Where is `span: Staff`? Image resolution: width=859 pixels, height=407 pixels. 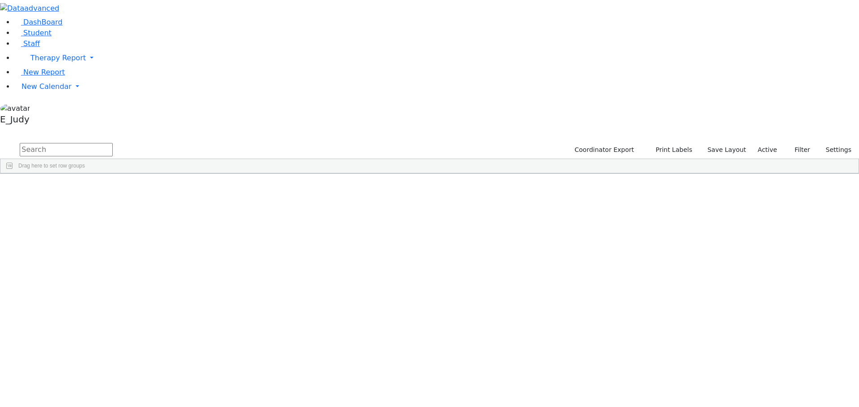 span: Staff is located at coordinates (31, 43).